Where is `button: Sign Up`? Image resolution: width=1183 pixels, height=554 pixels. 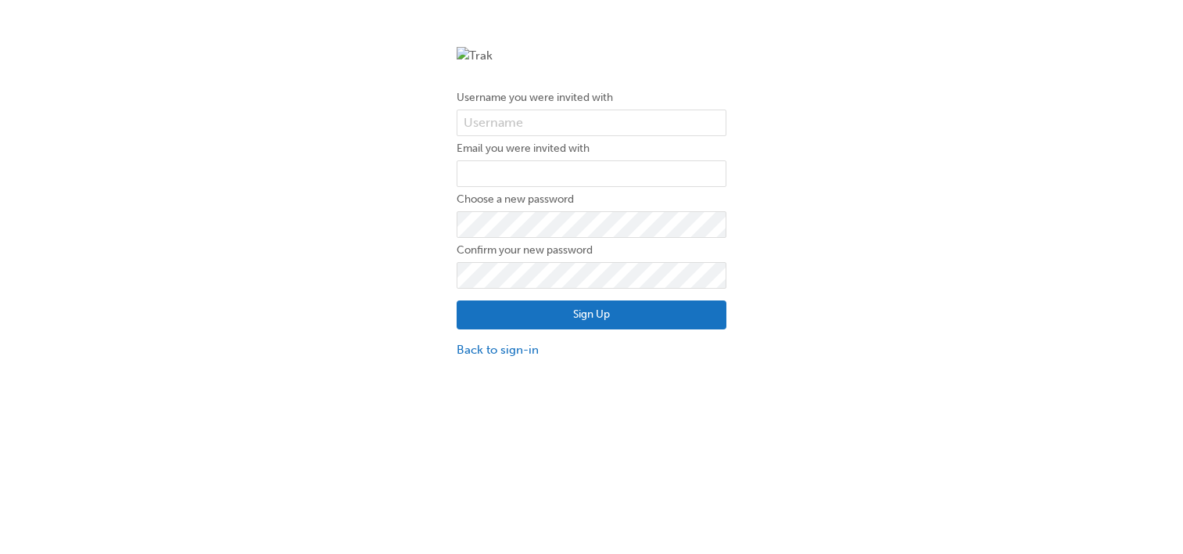 button: Sign Up is located at coordinates (591, 315).